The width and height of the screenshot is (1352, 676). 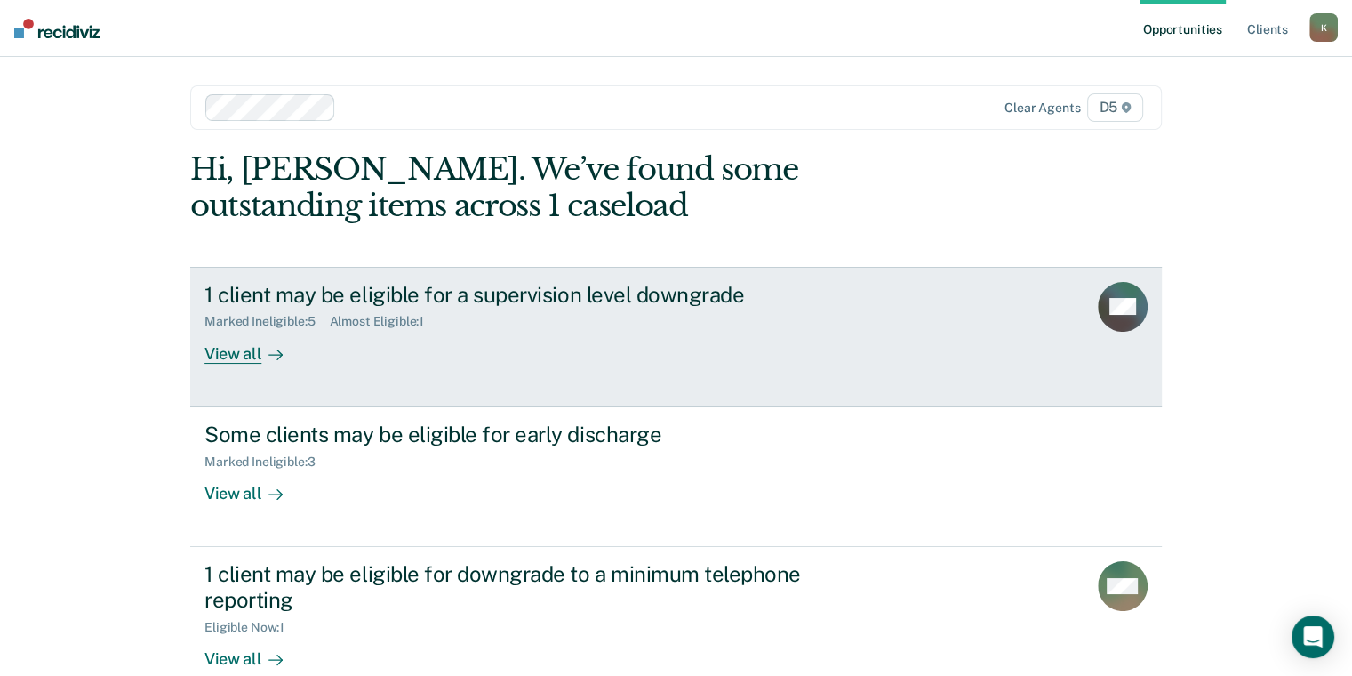 What do you see at coordinates (1313, 636) in the screenshot?
I see `div: Open Intercom Messenger` at bounding box center [1313, 636].